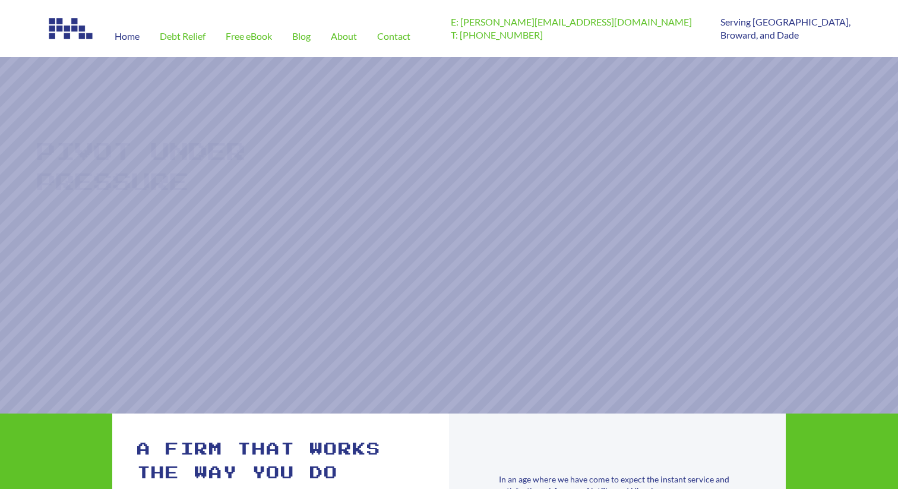 The height and width of the screenshot is (489, 898). I want to click on span: About, so click(344, 36).